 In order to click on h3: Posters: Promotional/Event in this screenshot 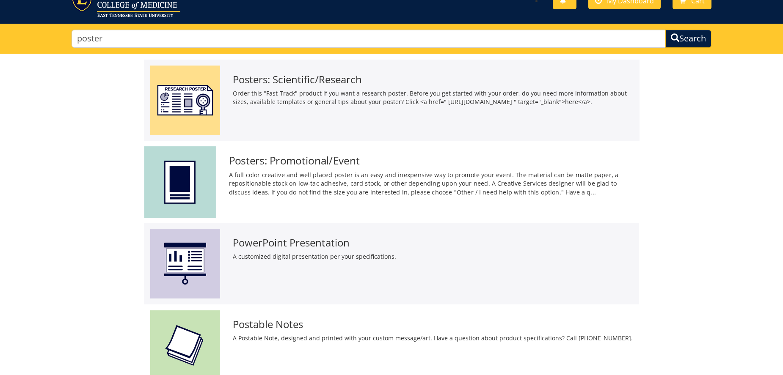, I will do `click(434, 160)`.